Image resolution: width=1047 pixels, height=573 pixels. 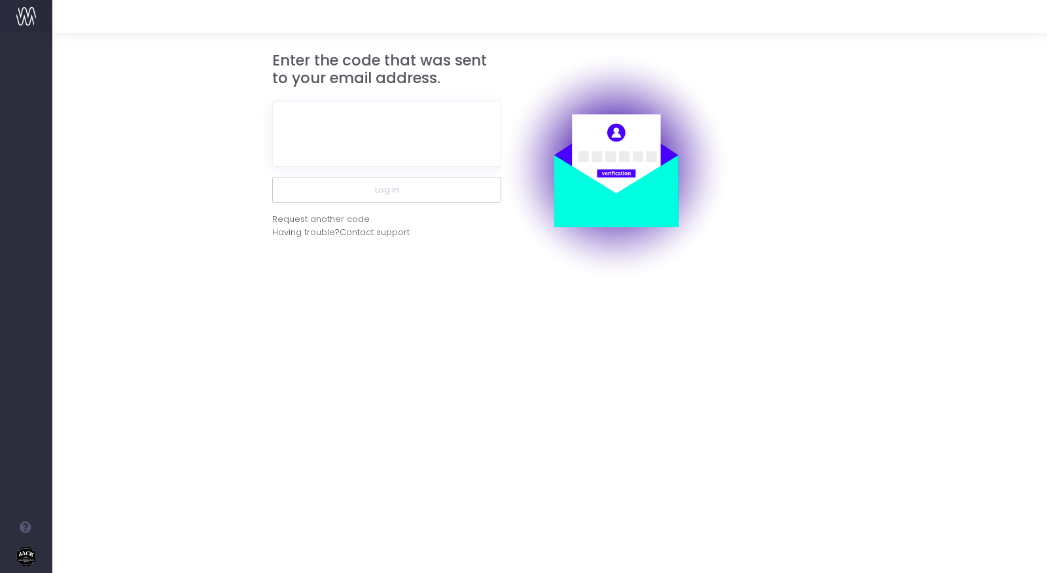 What do you see at coordinates (387, 232) in the screenshot?
I see `div: Having trouble?` at bounding box center [387, 232].